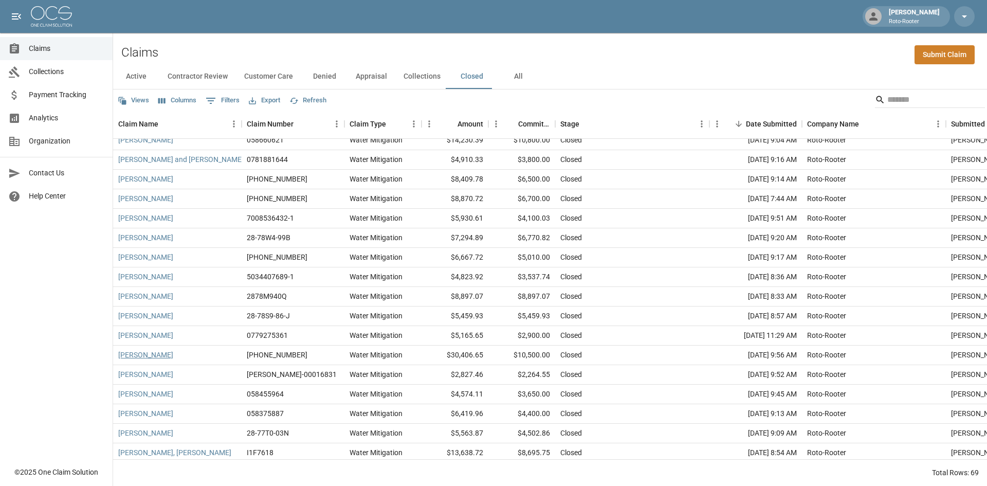 The height and width of the screenshot is (486, 987). Describe the element at coordinates (455, 124) in the screenshot. I see `div: Amount` at that location.